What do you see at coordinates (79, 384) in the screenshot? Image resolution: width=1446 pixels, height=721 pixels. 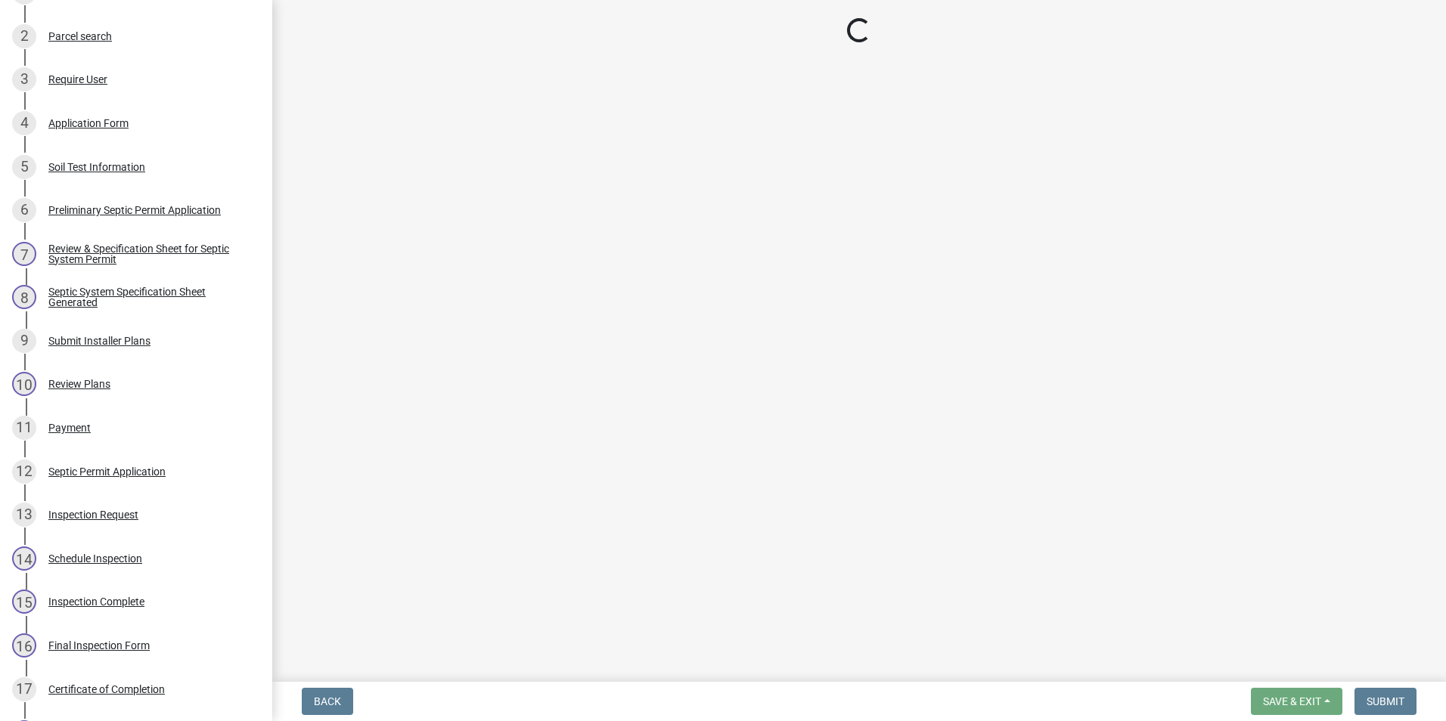 I see `div: Review Plans` at bounding box center [79, 384].